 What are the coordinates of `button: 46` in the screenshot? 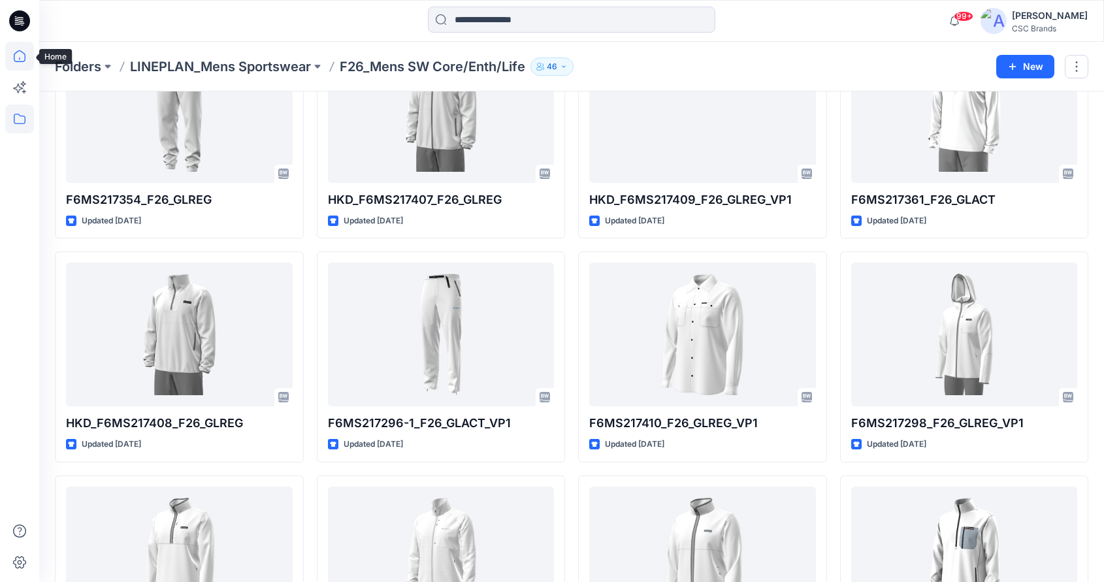 It's located at (552, 67).